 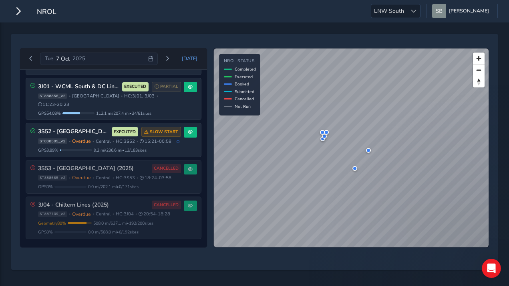 What do you see at coordinates (113, 186) in the screenshot?
I see `span: 0.0 mi / 202.1 mi • 0 / 171 sites` at bounding box center [113, 186].